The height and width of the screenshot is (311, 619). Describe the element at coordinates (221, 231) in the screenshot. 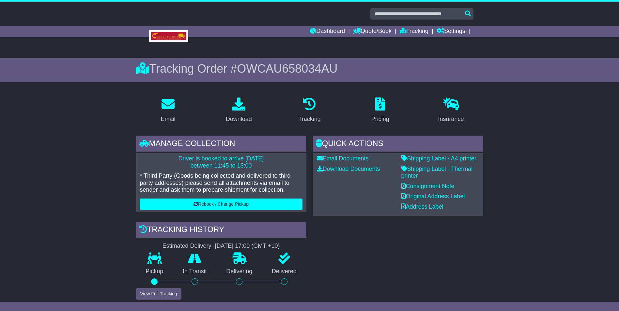

I see `div: Tracking history` at that location.